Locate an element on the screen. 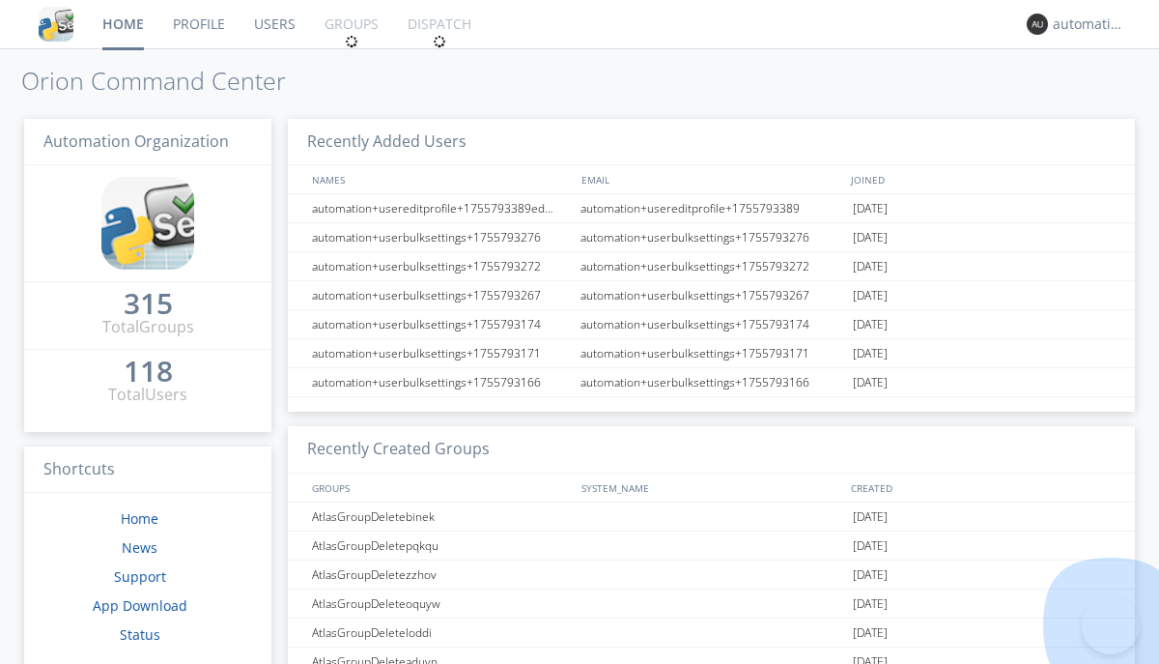  div: GROUPS is located at coordinates (439, 487).